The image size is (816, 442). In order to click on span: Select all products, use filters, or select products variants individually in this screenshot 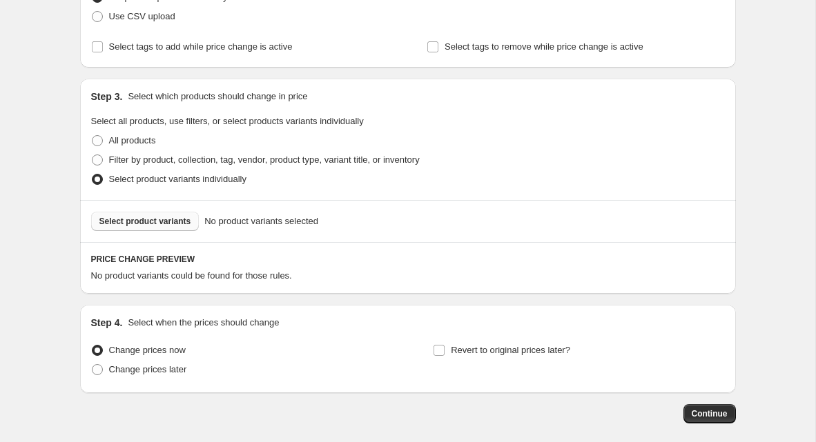, I will do `click(227, 121)`.